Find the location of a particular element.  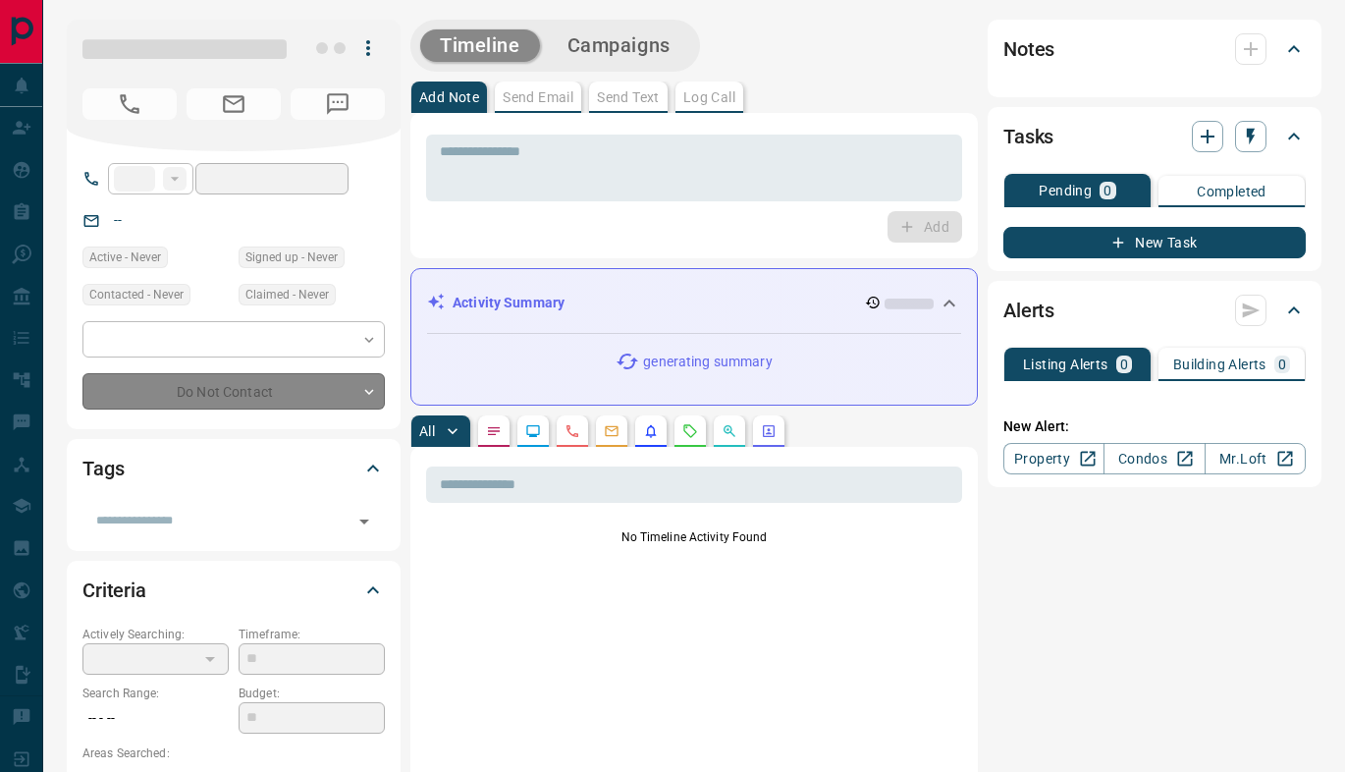

p: Budget: is located at coordinates (311, 693).